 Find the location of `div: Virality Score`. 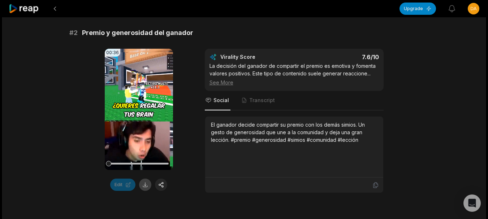

div: Virality Score is located at coordinates (259, 57).